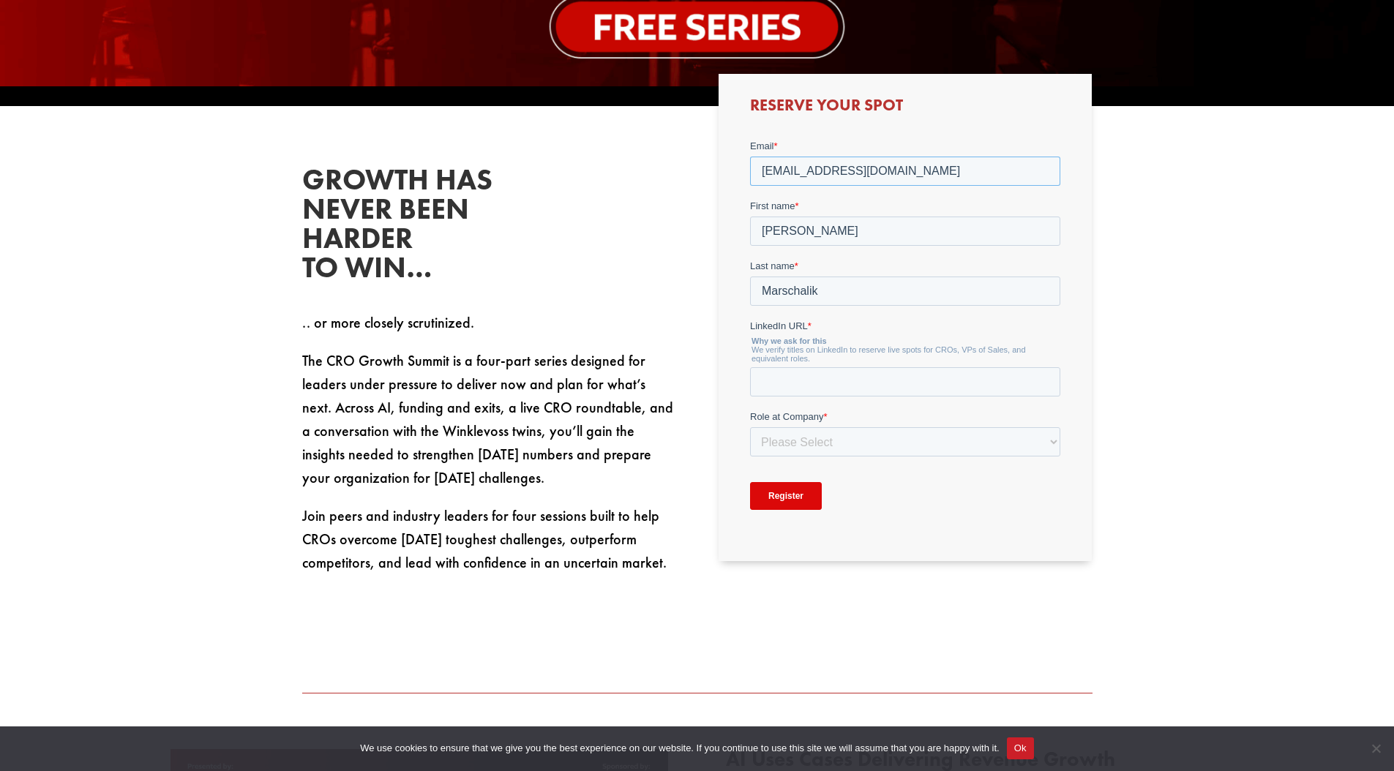  What do you see at coordinates (39, 202) in the screenshot?
I see `strong: Why we ask for this` at bounding box center [39, 202].